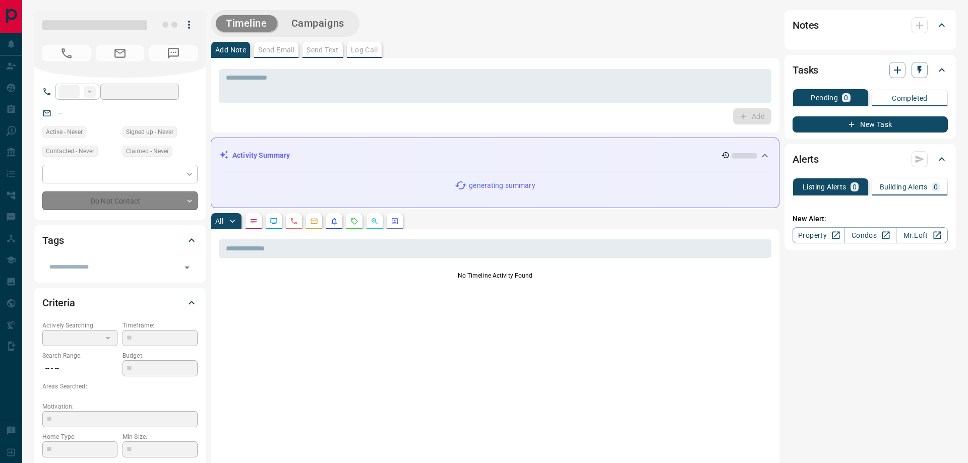  Describe the element at coordinates (870, 70) in the screenshot. I see `div: Tasks` at that location.